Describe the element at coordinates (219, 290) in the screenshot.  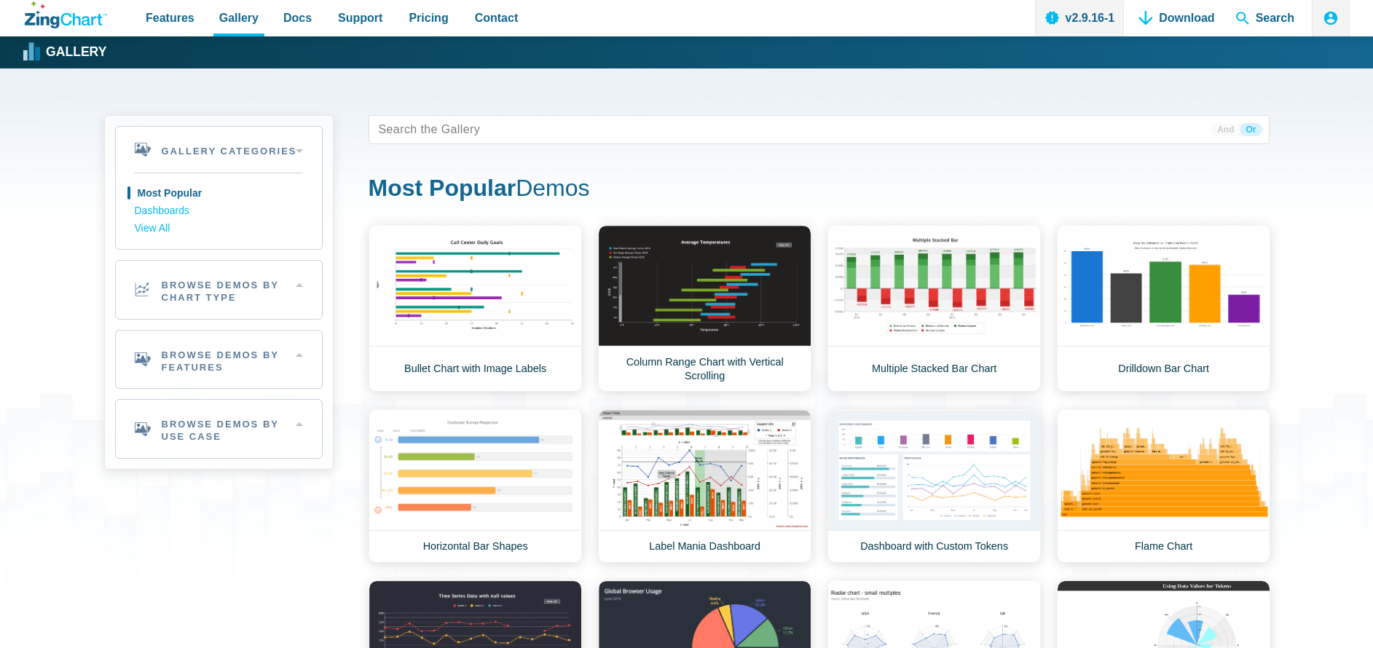
I see `h2: Browse Demos By Chart Type` at that location.